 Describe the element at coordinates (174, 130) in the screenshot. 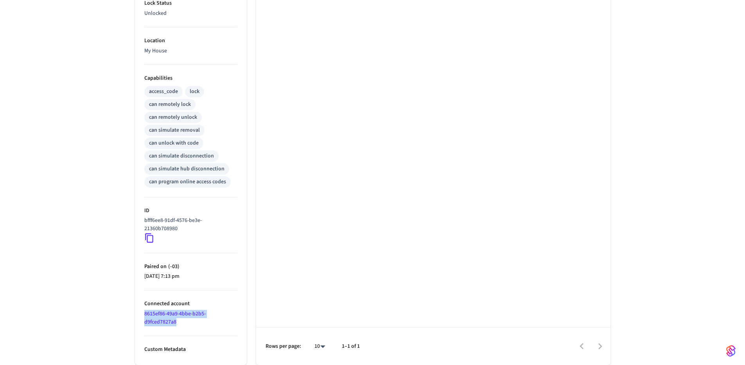

I see `div: can simulate removal` at that location.